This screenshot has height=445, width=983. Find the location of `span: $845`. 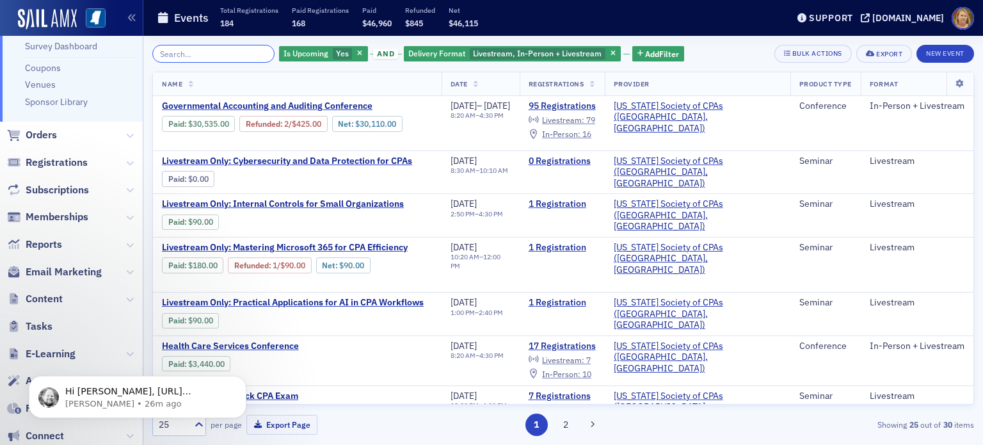

span: $845 is located at coordinates (414, 23).